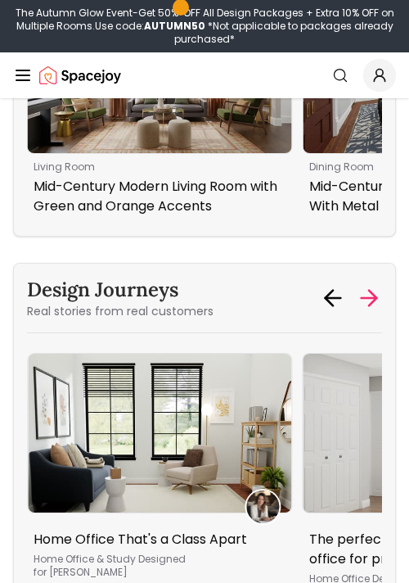  I want to click on p: Real stories from real customers, so click(120, 311).